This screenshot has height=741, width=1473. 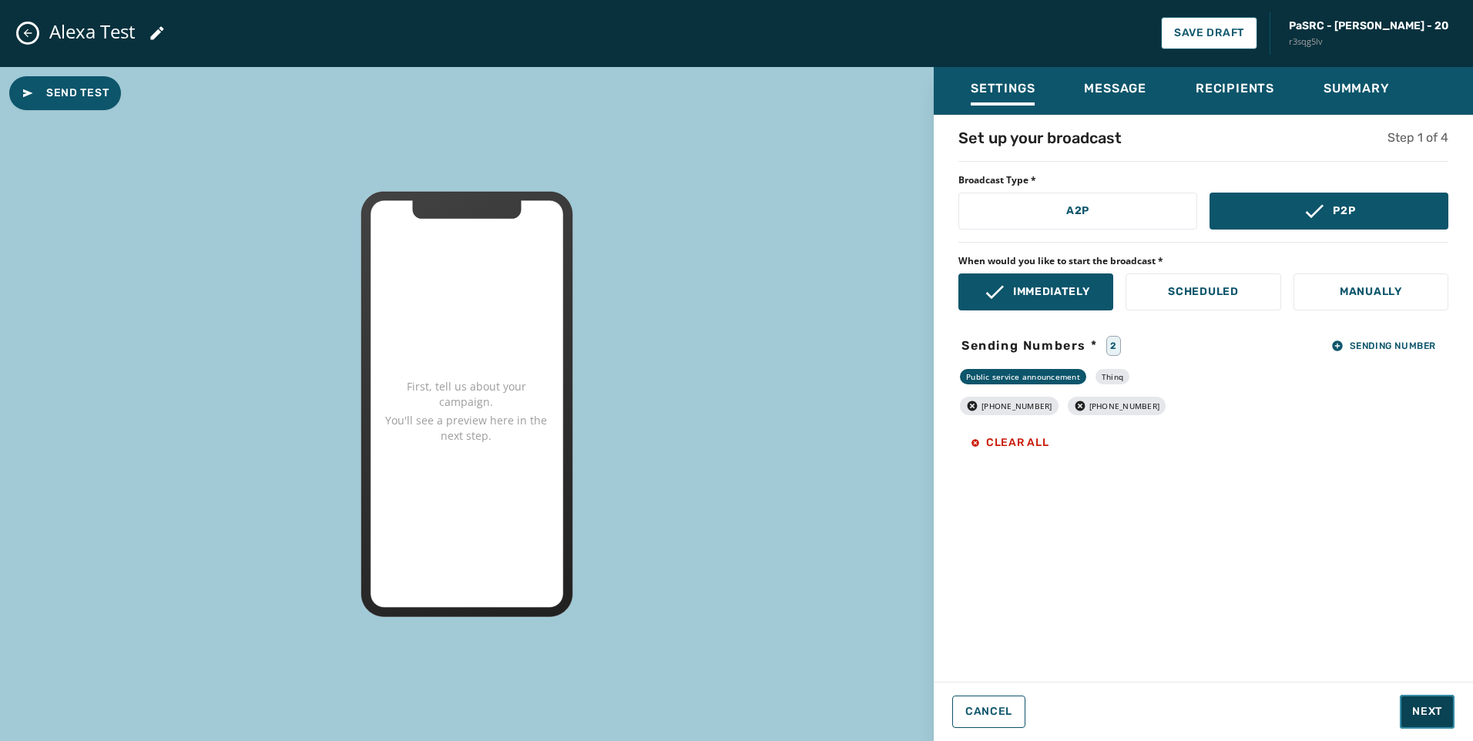 What do you see at coordinates (1078, 211) in the screenshot?
I see `button: A2P` at bounding box center [1078, 211].